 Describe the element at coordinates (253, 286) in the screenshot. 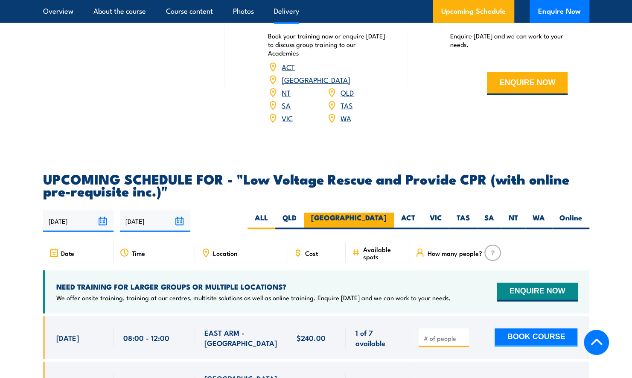

I see `h4: NEED TRAINING FOR LARGER GROUPS OR MULTIPLE LOCATIONS?` at that location.